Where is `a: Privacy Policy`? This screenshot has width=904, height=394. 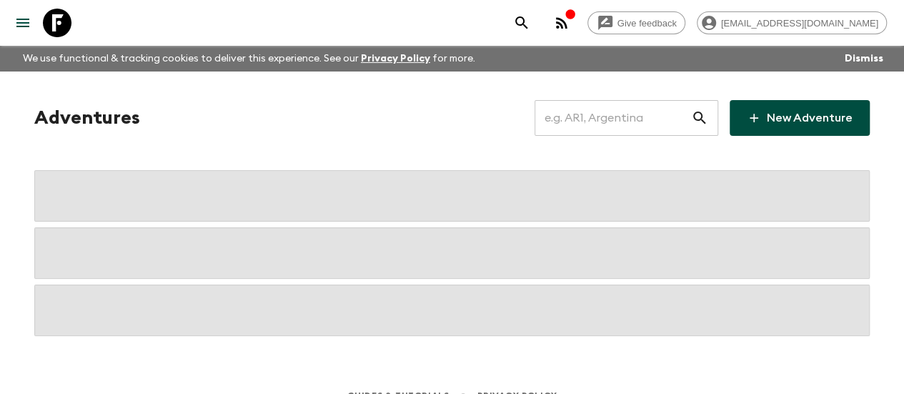
a: Privacy Policy is located at coordinates (395, 59).